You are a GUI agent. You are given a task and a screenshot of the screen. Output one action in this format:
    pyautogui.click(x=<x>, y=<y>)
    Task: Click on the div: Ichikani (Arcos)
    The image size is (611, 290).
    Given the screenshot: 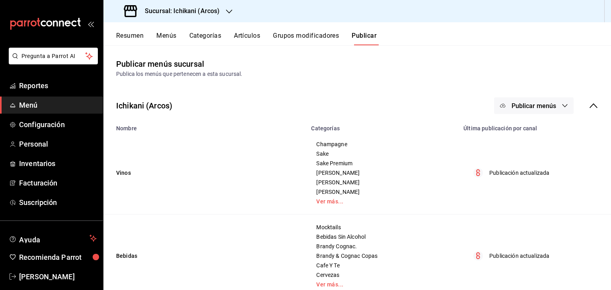 What is the action you would take?
    pyautogui.click(x=144, y=106)
    